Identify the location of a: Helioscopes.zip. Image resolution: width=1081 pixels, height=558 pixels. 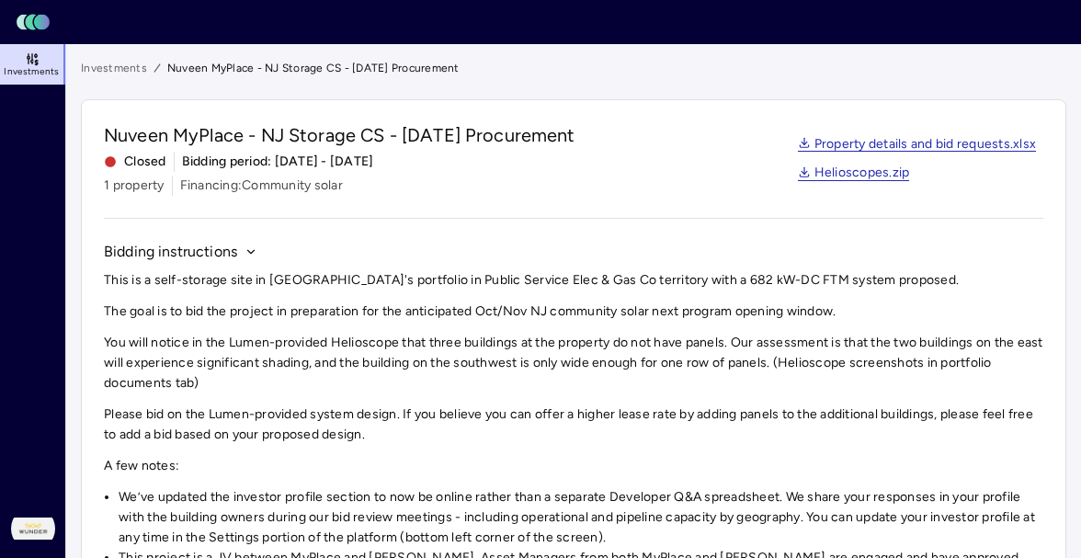
(854, 174).